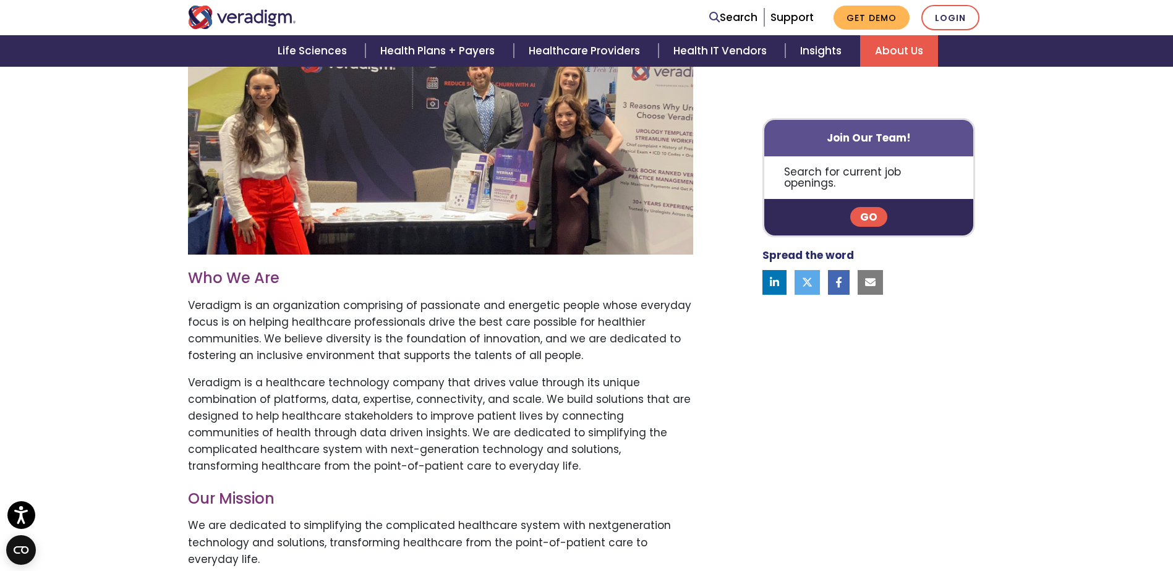  I want to click on h3: Who We Are, so click(440, 278).